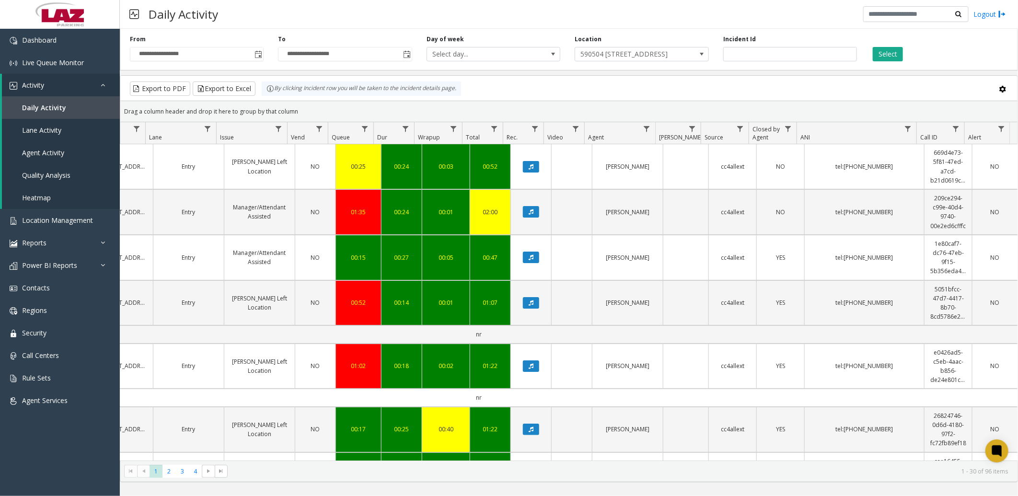  Describe the element at coordinates (446, 366) in the screenshot. I see `a: 00:02` at that location.